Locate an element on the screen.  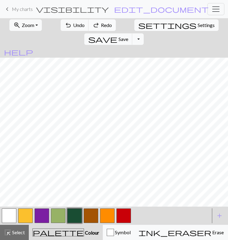
button: Redo is located at coordinates (102, 25).